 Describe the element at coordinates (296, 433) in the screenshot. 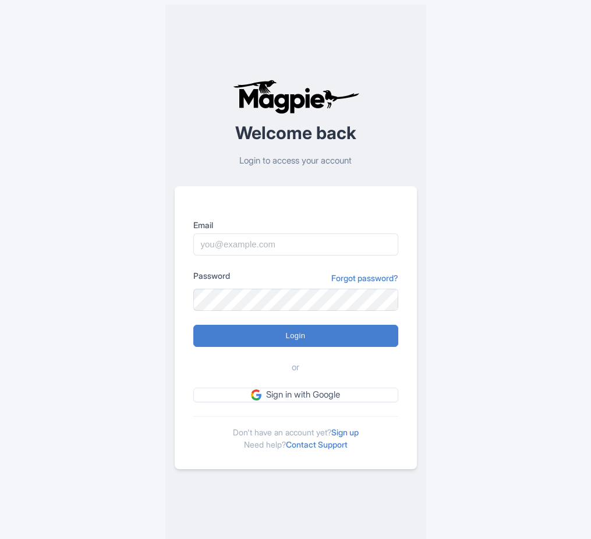

I see `div: Don't have an account yet? Need help?` at that location.